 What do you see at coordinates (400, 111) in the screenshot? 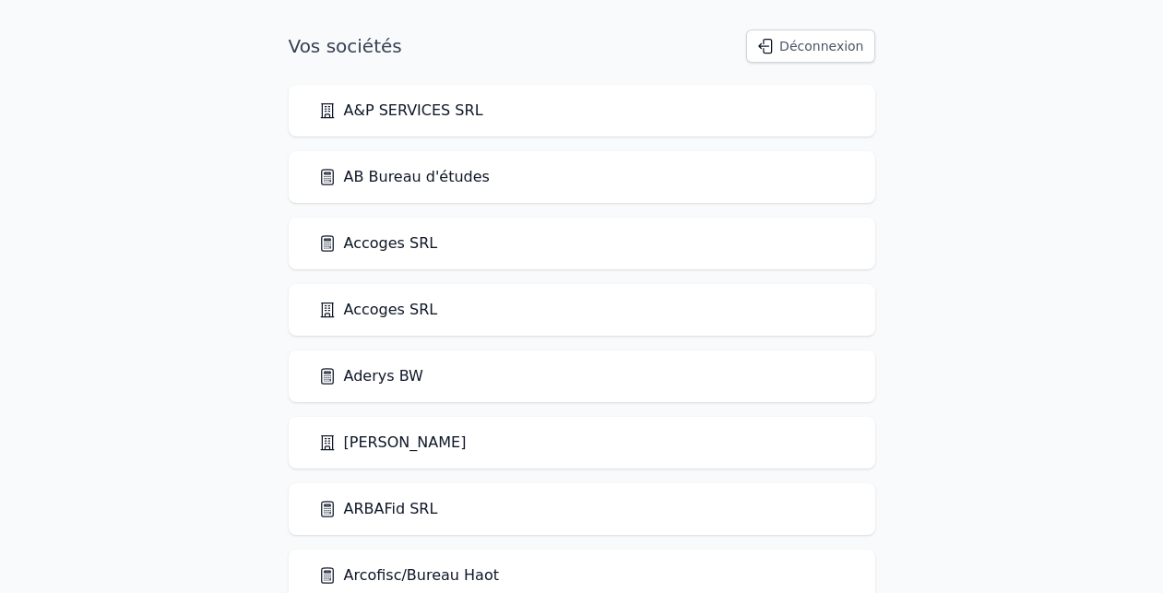
I see `a: A&P SERVICES SRL` at bounding box center [400, 111].